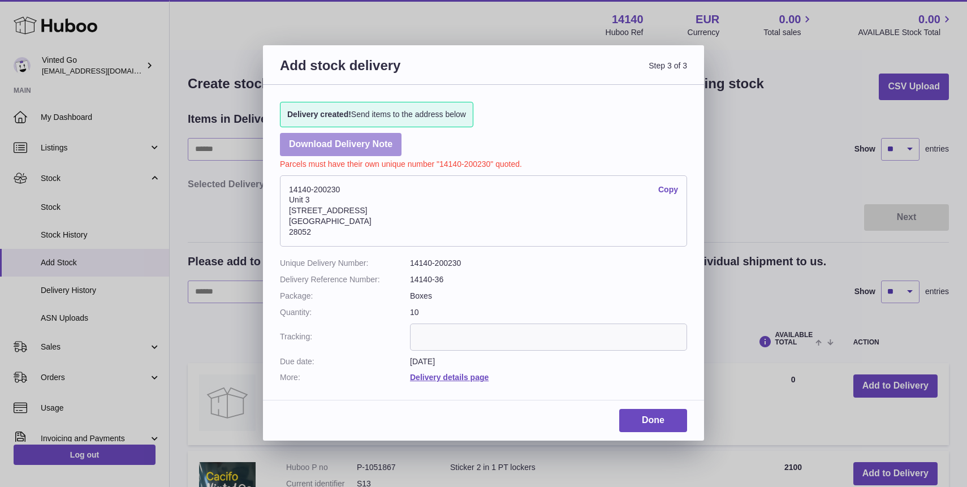 The width and height of the screenshot is (967, 487). Describe the element at coordinates (483, 163) in the screenshot. I see `p: Parcels must have their own unique number "14140-200230" quoted.` at that location.